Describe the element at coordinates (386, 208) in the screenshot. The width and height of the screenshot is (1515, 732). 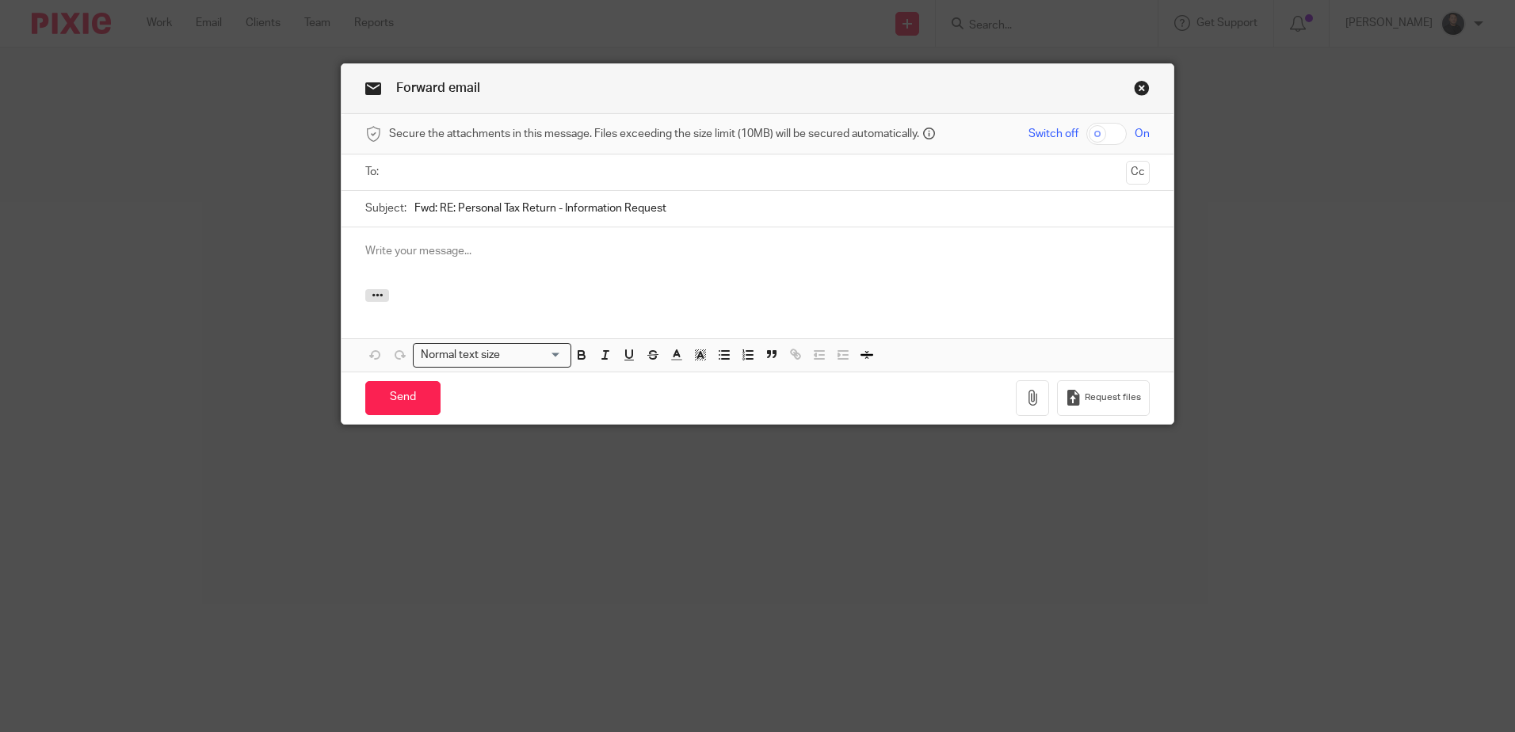
I see `label: Subject:` at that location.